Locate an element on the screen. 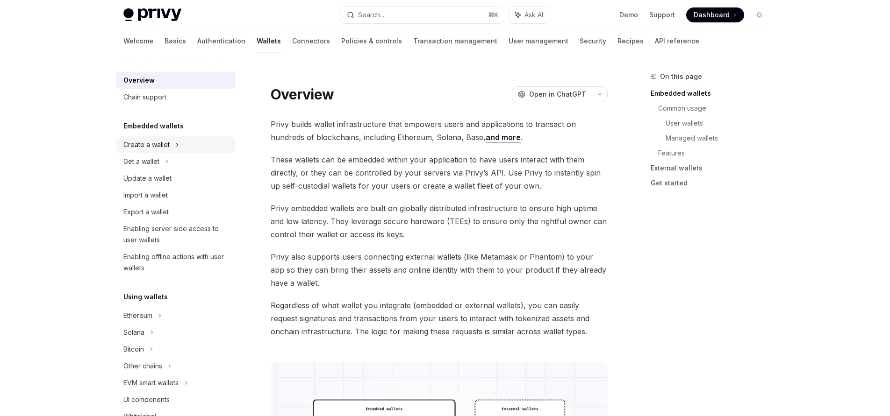 The image size is (890, 416). span: Privy also supports users connecting external wallets (like Metamask or Phantom) to your app so t... is located at coordinates (439, 270).